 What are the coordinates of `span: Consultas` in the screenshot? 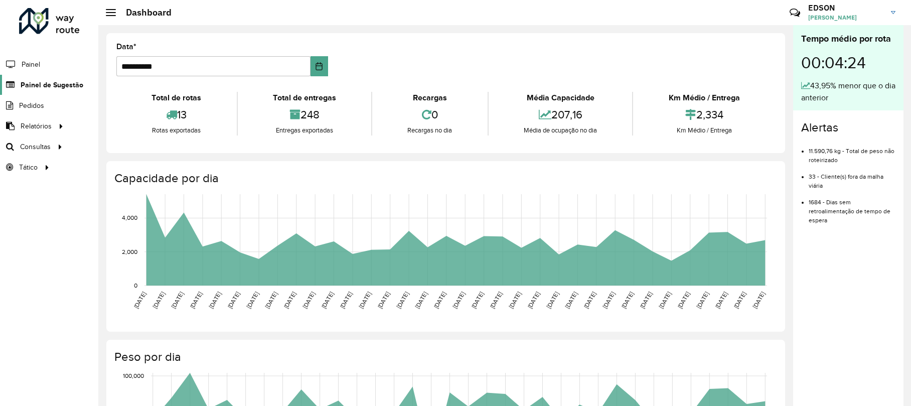 It's located at (35, 146).